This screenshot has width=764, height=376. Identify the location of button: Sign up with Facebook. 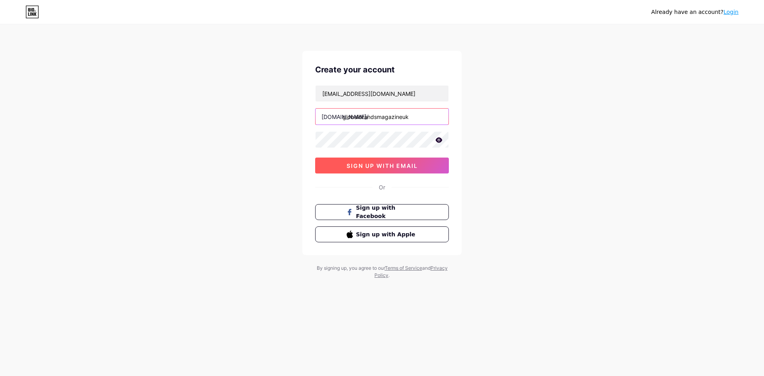
(382, 212).